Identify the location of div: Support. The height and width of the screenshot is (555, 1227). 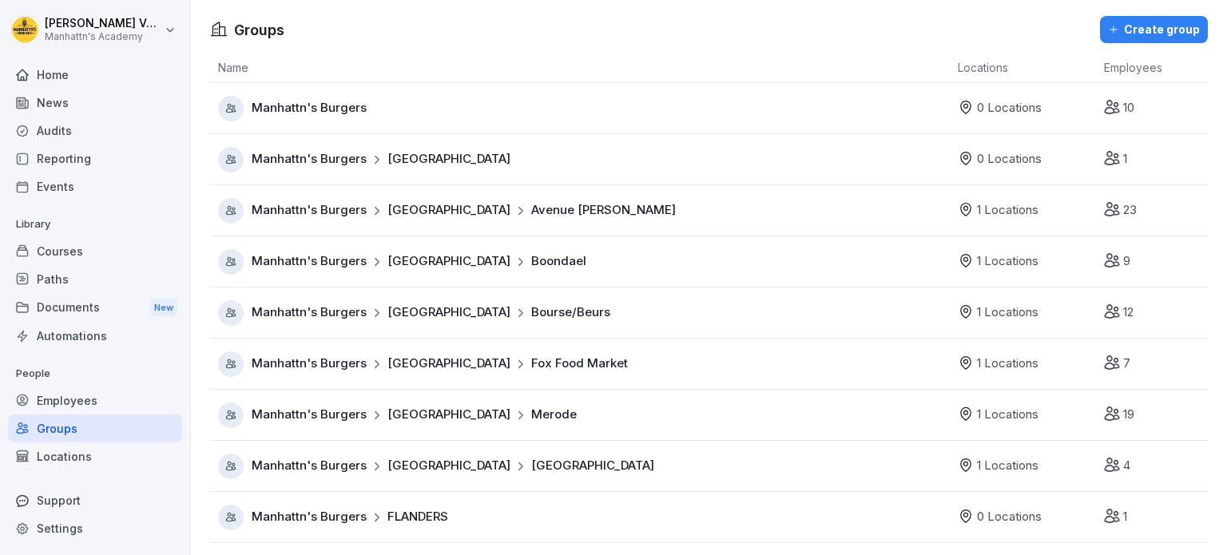
(95, 500).